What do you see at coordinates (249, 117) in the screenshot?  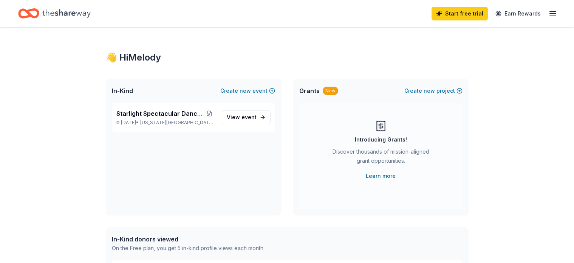 I see `span: event` at bounding box center [249, 117].